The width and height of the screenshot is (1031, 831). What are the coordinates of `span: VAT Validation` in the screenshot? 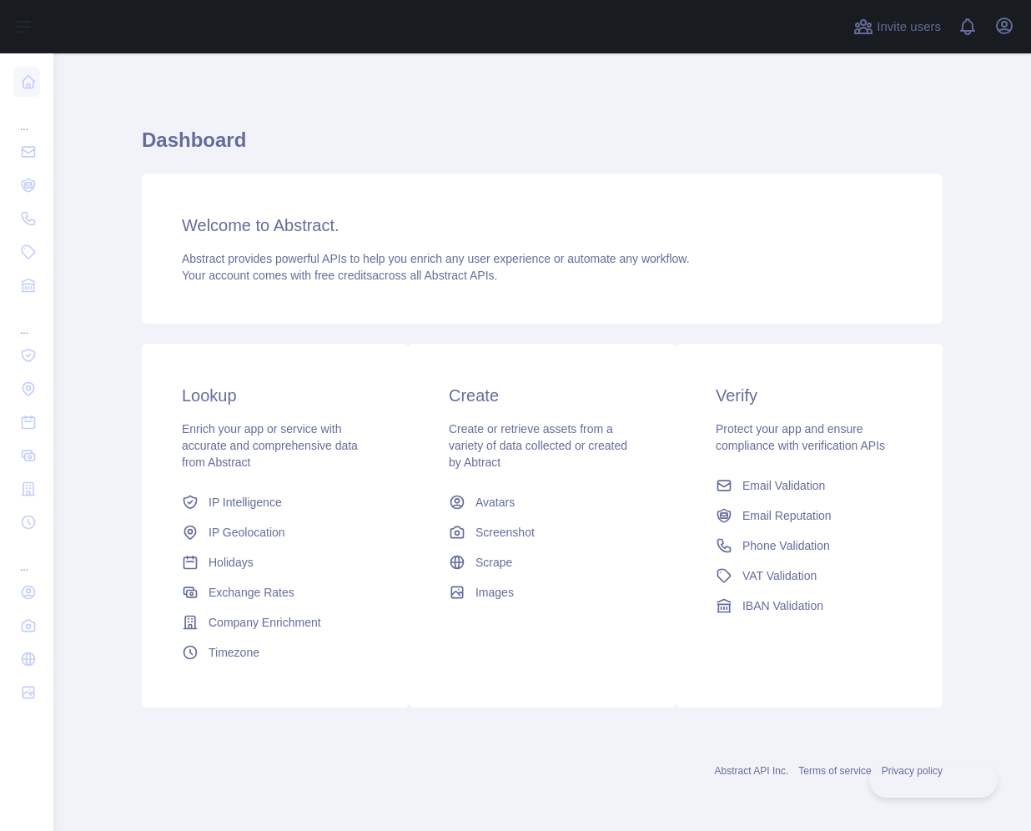 It's located at (779, 576).